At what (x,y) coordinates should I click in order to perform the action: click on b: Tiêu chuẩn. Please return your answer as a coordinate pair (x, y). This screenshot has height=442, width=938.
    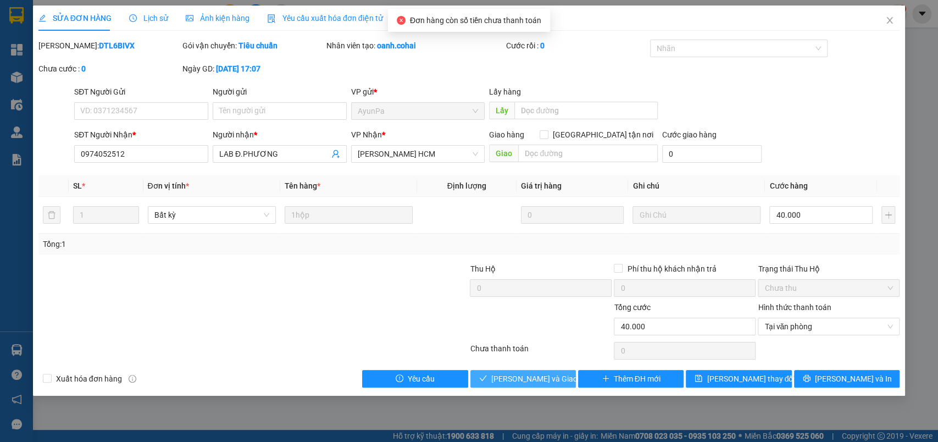
    Looking at the image, I should click on (258, 46).